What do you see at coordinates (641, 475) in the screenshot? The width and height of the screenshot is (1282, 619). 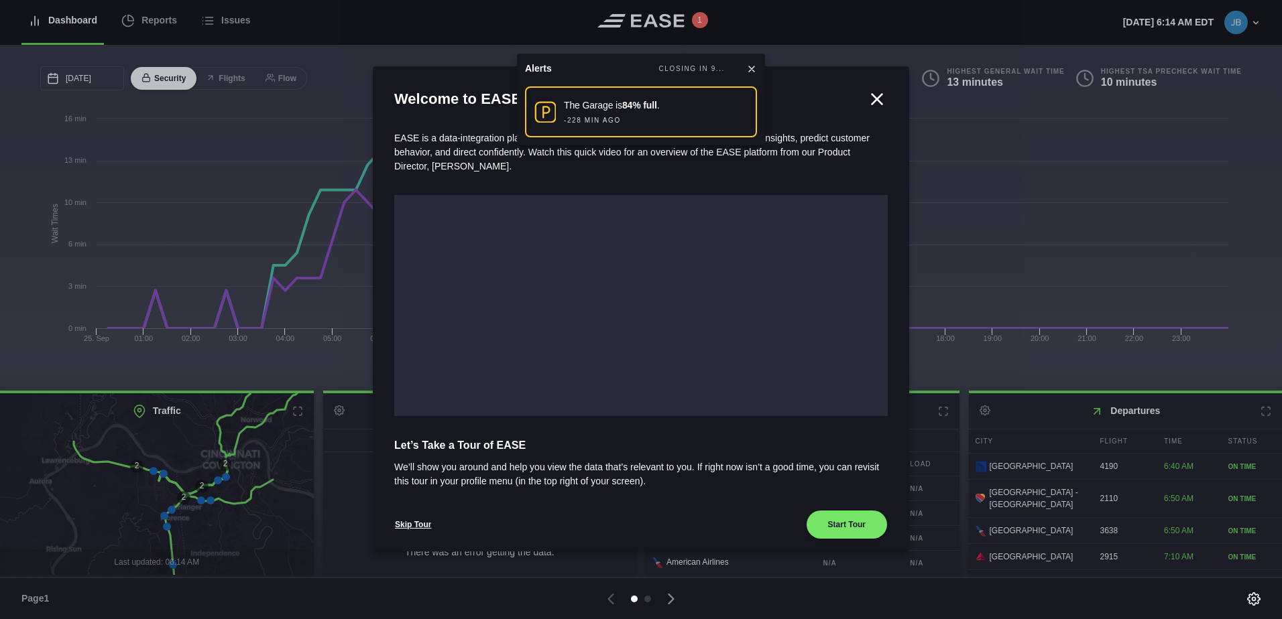 I see `span: We’ll show you around and help you view the data that’s relevant to you. If right now isn’t a goo...` at bounding box center [641, 475].